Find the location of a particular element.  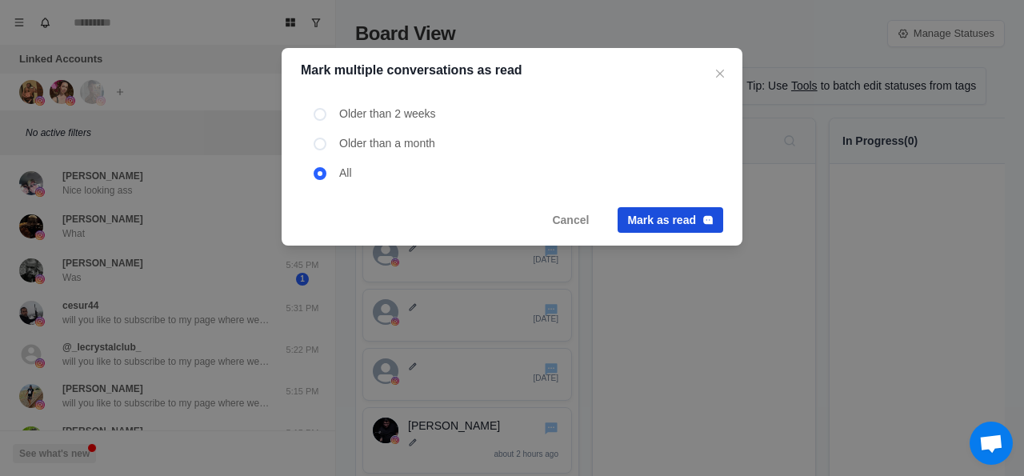

p: Older than 2 weeks is located at coordinates (387, 114).